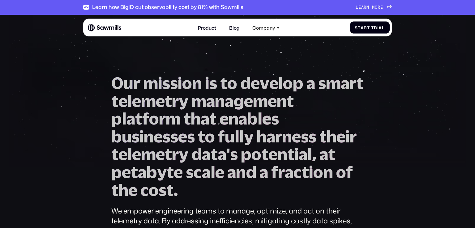 The image size is (475, 228). What do you see at coordinates (357, 7) in the screenshot?
I see `span: L` at bounding box center [357, 7].